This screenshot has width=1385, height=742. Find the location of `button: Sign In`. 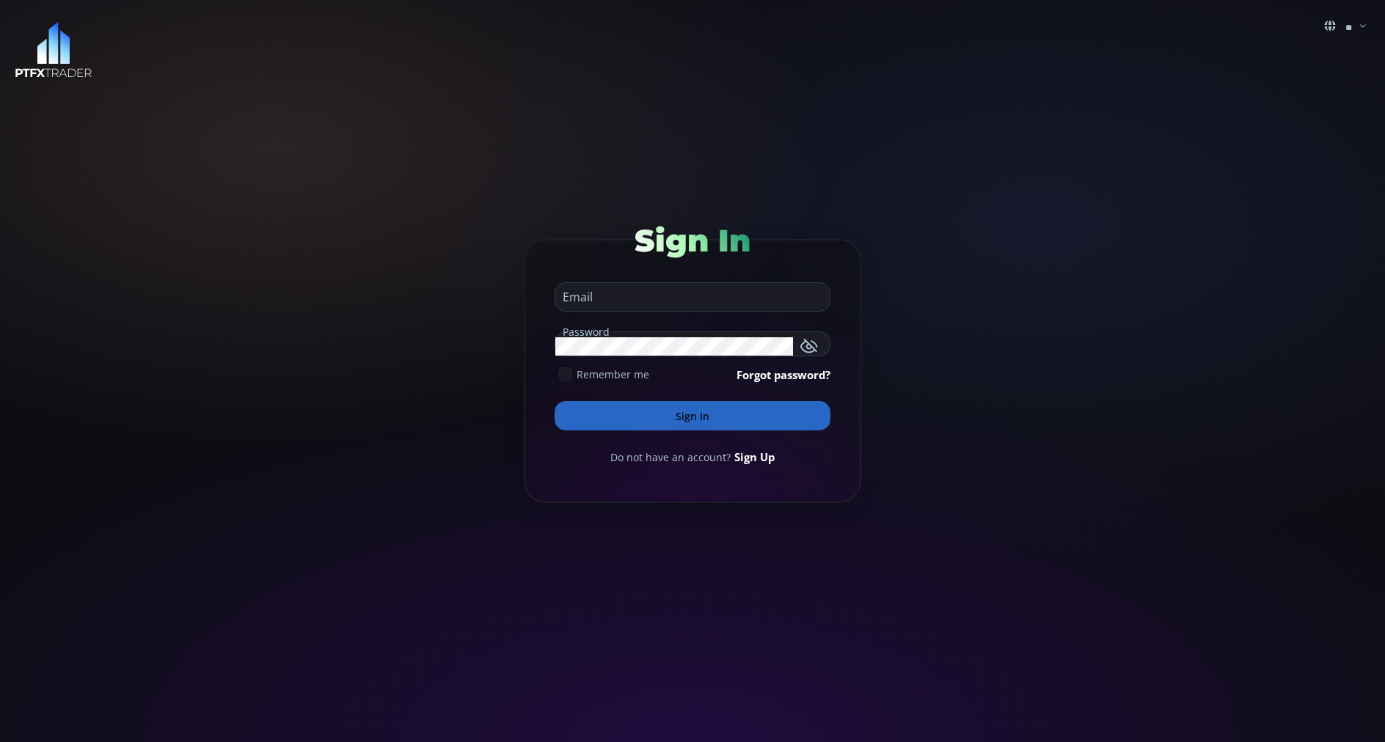

button: Sign In is located at coordinates (693, 416).